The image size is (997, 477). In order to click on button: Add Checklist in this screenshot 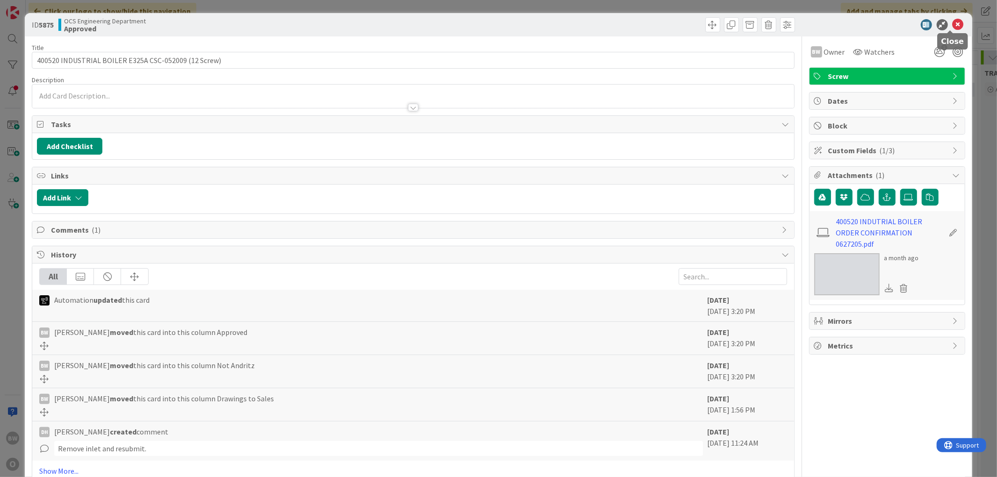, I will do `click(70, 146)`.